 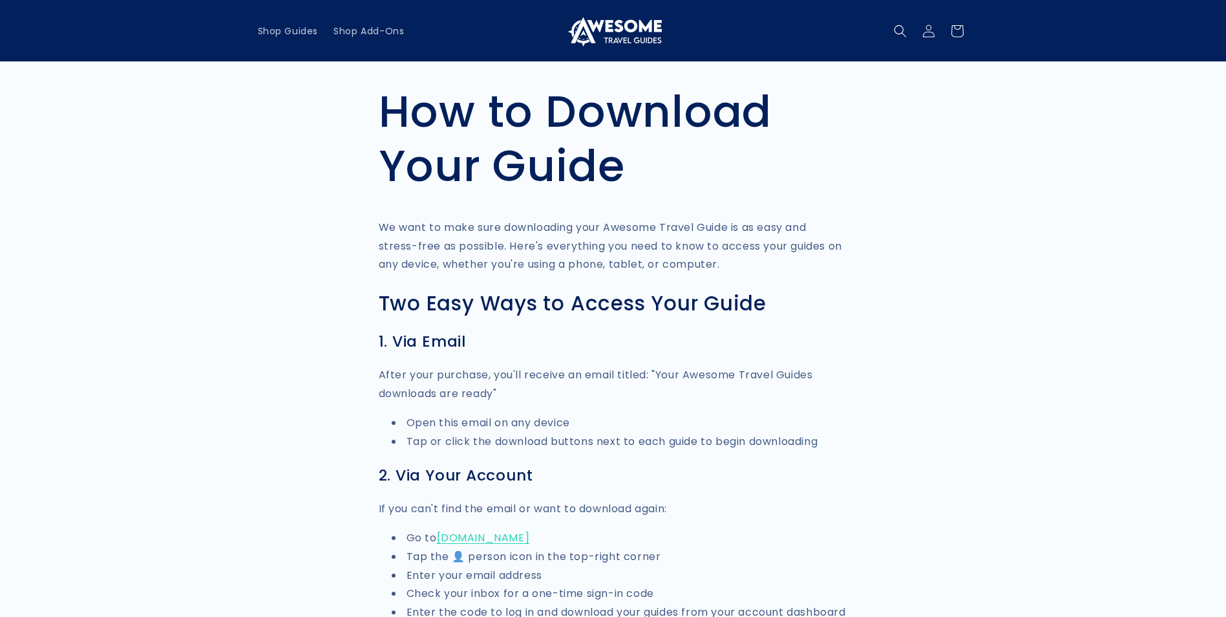 What do you see at coordinates (368, 31) in the screenshot?
I see `span: Shop Add-Ons` at bounding box center [368, 31].